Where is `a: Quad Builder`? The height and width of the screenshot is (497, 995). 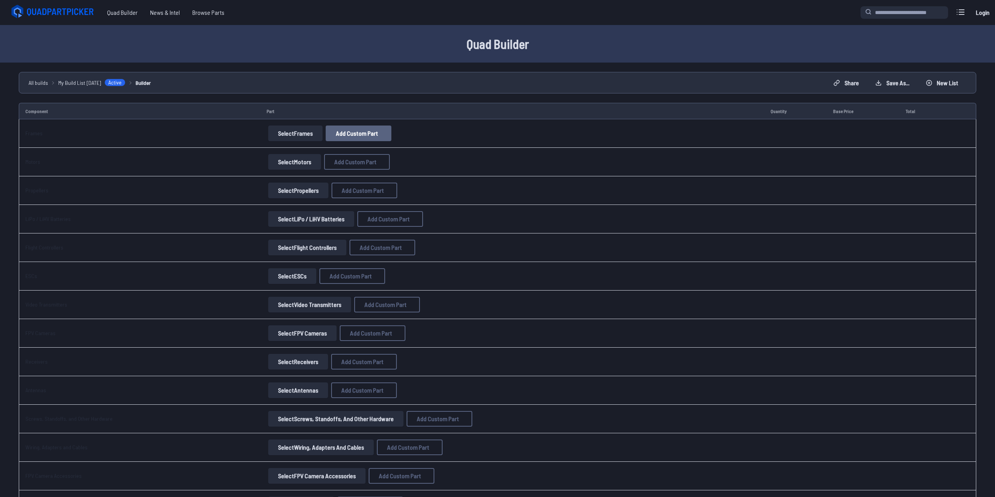
a: Quad Builder is located at coordinates (122, 13).